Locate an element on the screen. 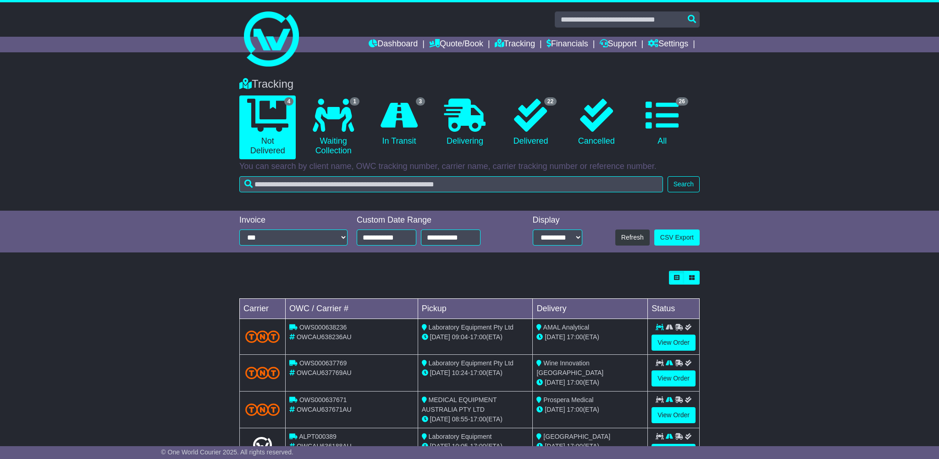  img: Light is located at coordinates (262, 446).